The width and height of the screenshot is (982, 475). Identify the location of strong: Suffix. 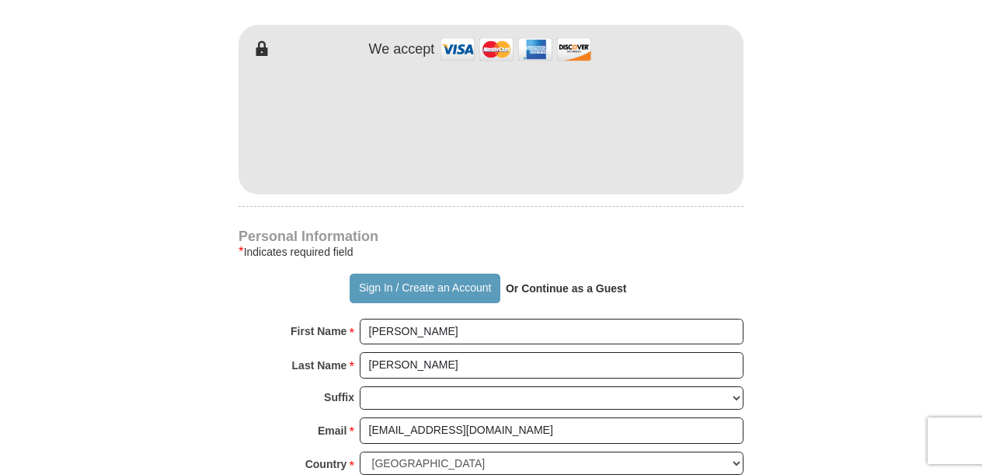
(339, 397).